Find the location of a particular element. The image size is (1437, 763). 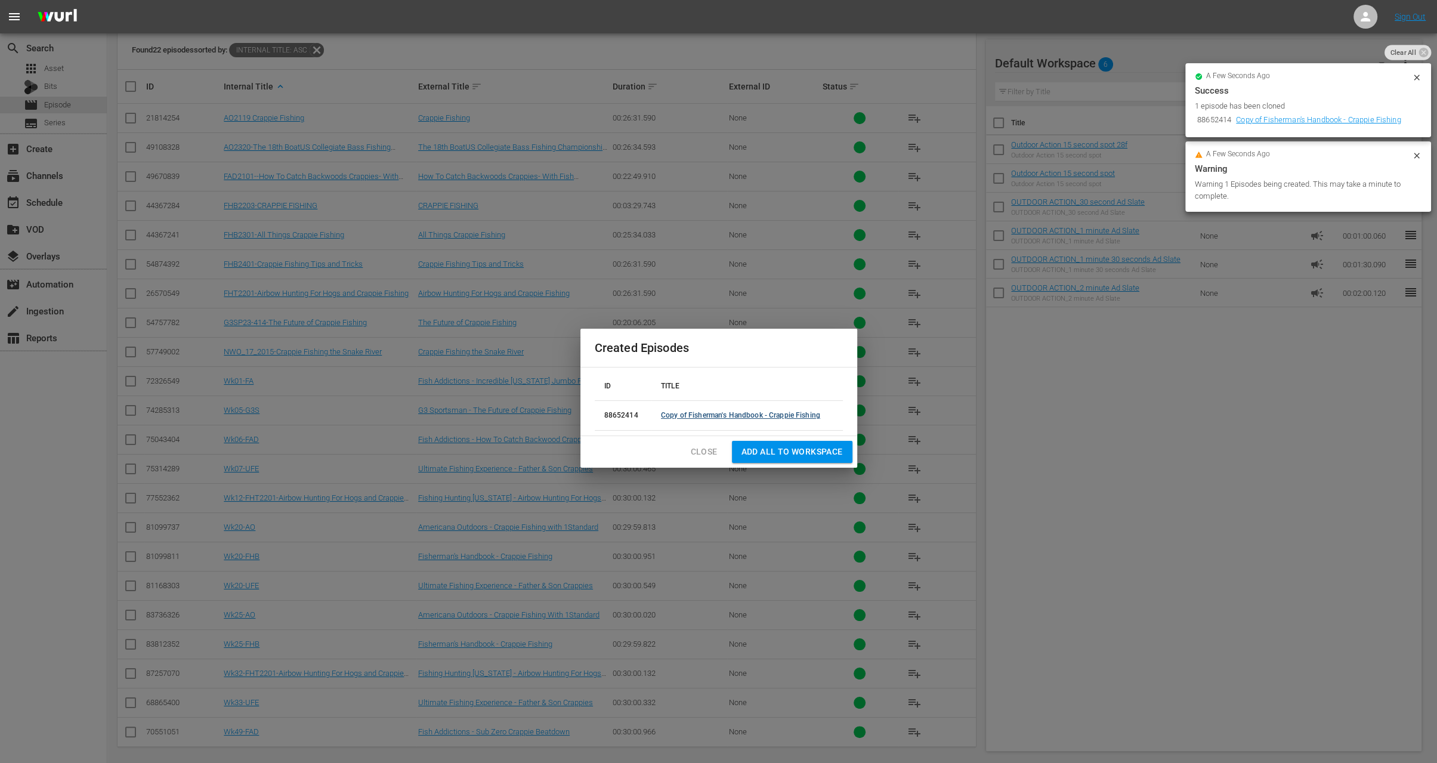

th: TITLE is located at coordinates (747, 387).